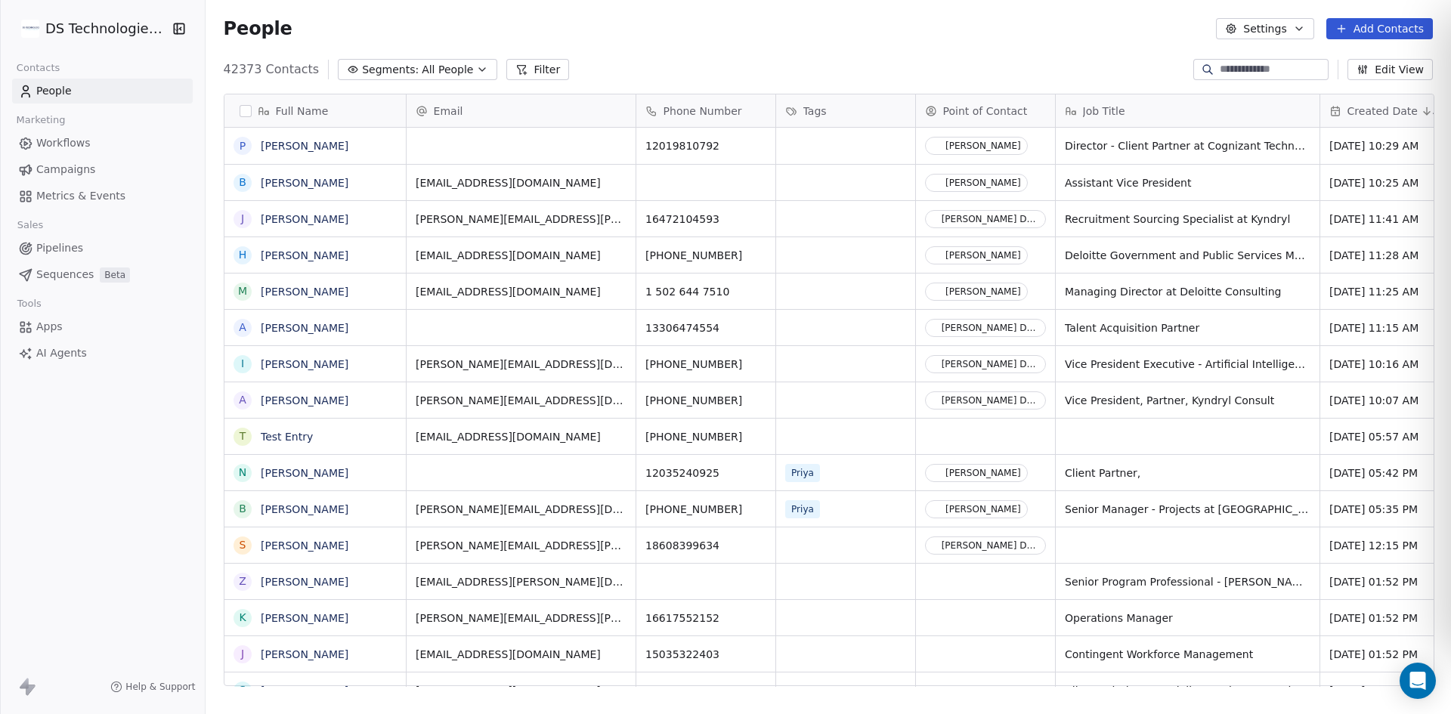 The width and height of the screenshot is (1451, 714). Describe the element at coordinates (242, 617) in the screenshot. I see `div: K` at that location.